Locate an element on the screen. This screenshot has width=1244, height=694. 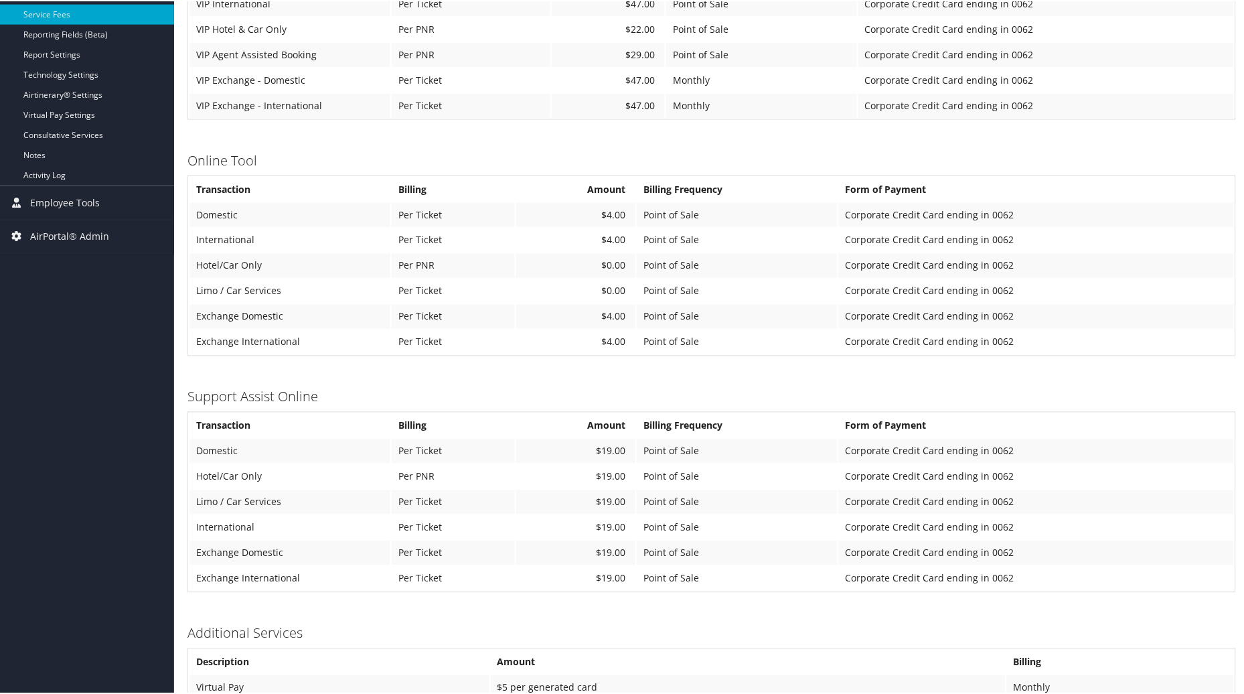
h3: Online Tool is located at coordinates (712, 159).